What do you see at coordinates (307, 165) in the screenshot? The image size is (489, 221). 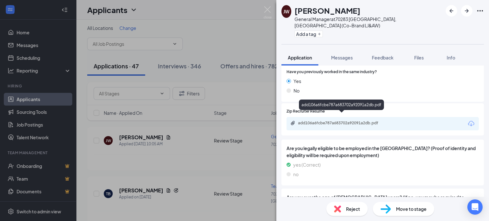 I see `span: yes (Correct)` at bounding box center [307, 165].